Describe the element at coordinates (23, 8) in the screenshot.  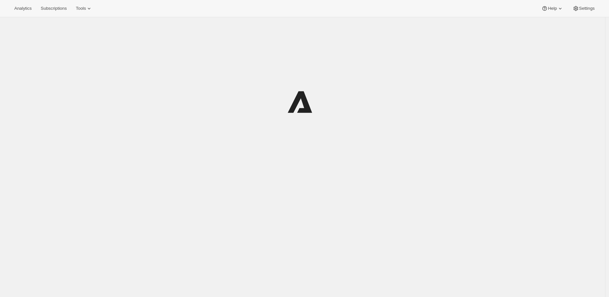
I see `span: Analytics` at that location.